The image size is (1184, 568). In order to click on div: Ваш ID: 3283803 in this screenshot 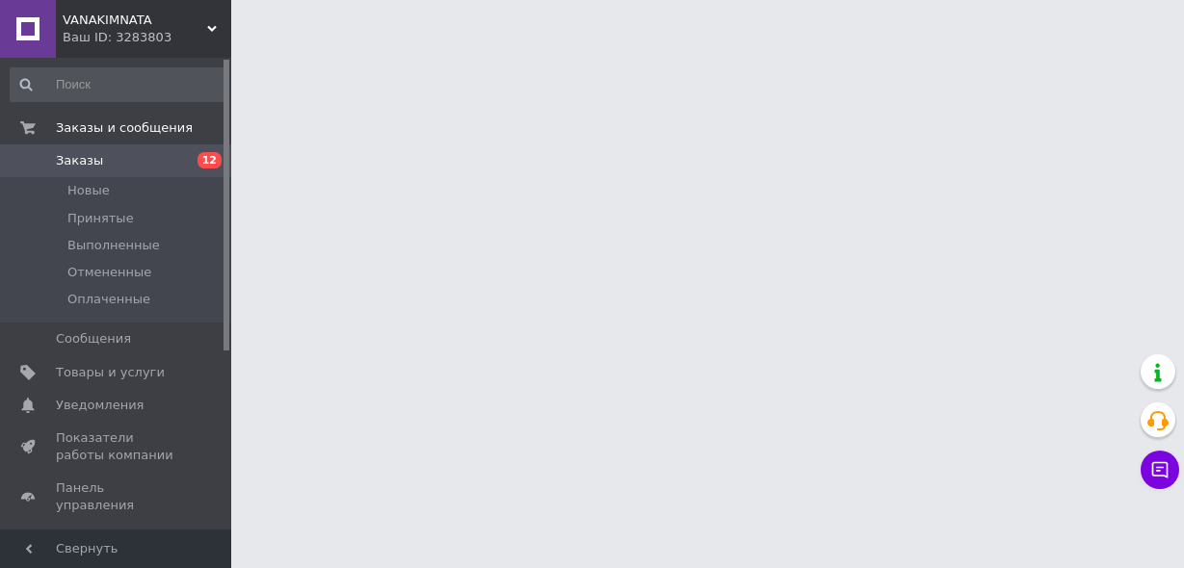, I will do `click(146, 38)`.